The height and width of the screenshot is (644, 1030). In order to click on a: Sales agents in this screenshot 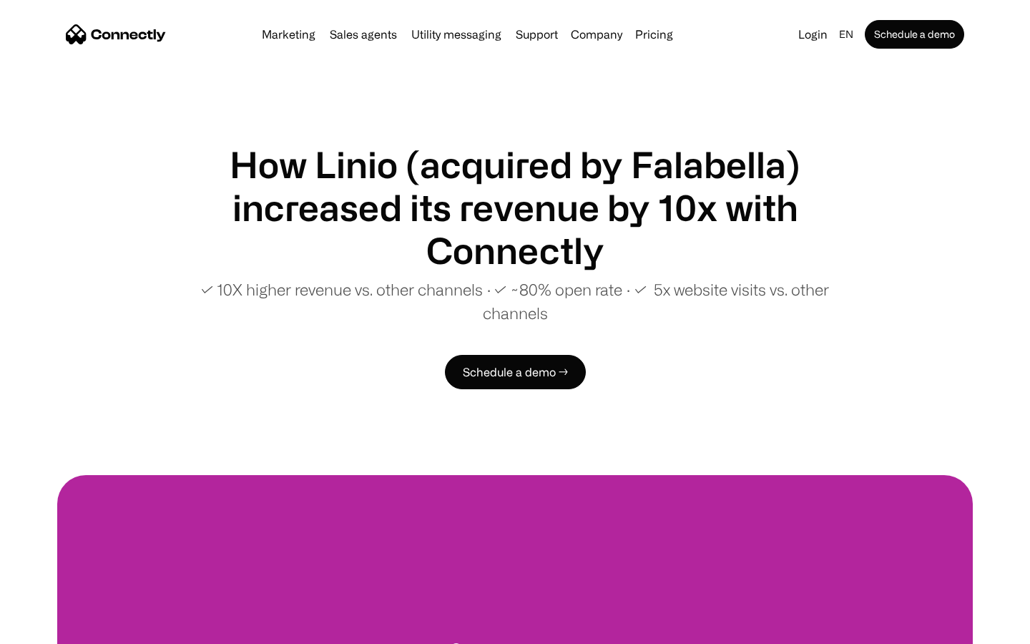, I will do `click(363, 34)`.